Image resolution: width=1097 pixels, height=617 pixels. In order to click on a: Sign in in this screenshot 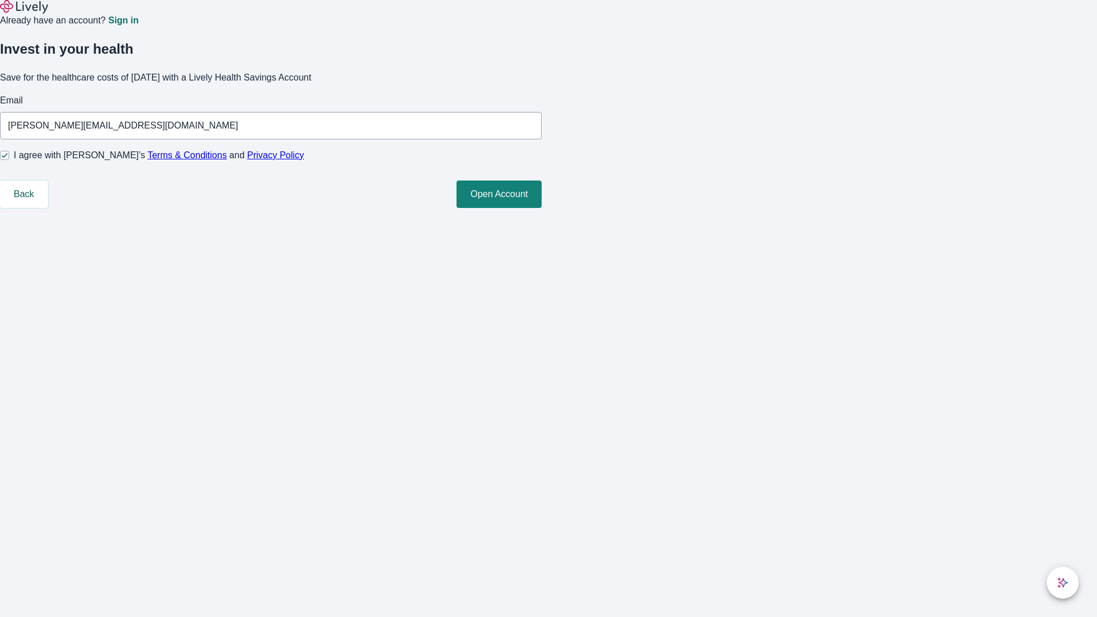, I will do `click(123, 21)`.